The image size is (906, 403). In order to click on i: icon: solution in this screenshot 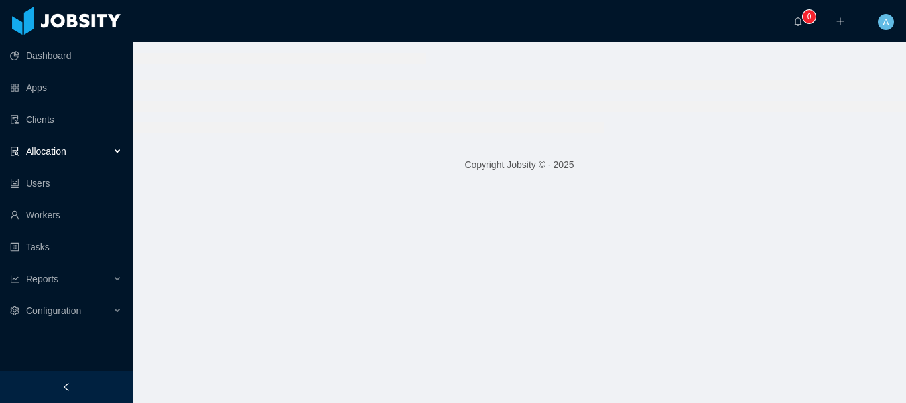, I will do `click(15, 151)`.